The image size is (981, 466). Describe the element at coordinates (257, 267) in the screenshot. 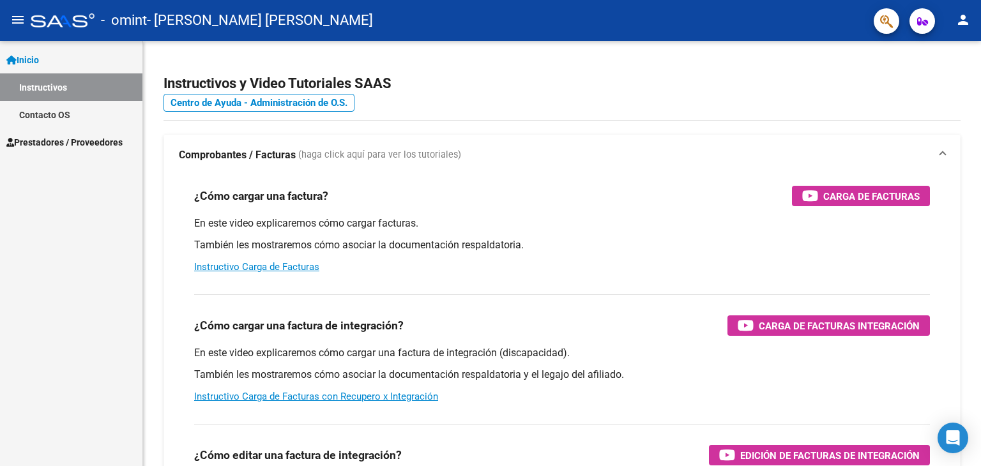

I see `a: Instructivo Carga de Facturas` at that location.